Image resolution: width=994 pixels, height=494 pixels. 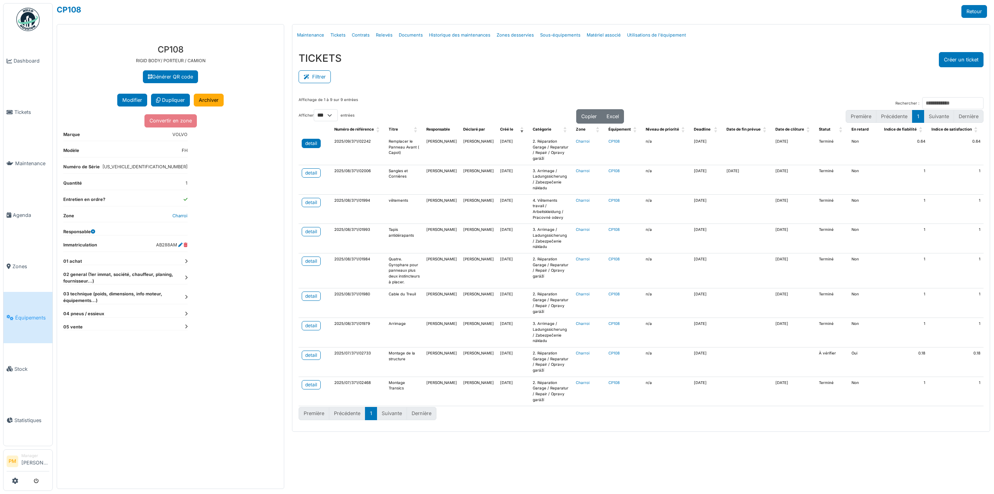 What do you see at coordinates (404, 179) in the screenshot?
I see `td: Sangles et Cornières` at bounding box center [404, 179].